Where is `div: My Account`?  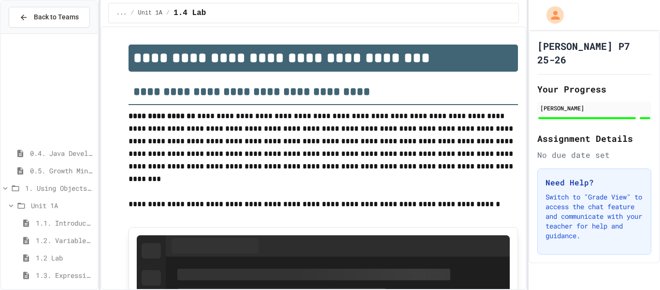
div: My Account is located at coordinates (552, 15).